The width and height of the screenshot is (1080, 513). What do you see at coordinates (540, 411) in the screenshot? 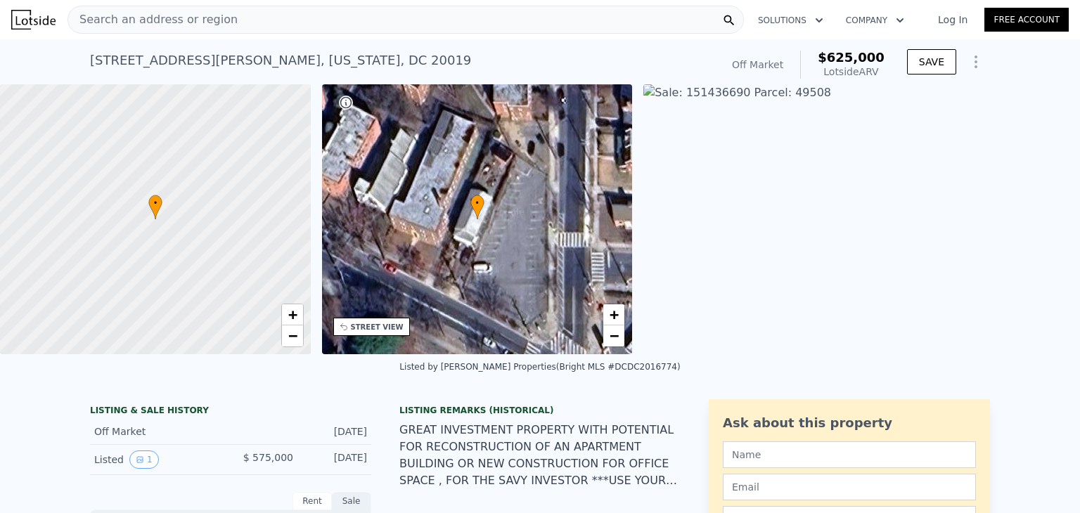
I see `div: Listing Remarks (Historical)` at bounding box center [540, 411].